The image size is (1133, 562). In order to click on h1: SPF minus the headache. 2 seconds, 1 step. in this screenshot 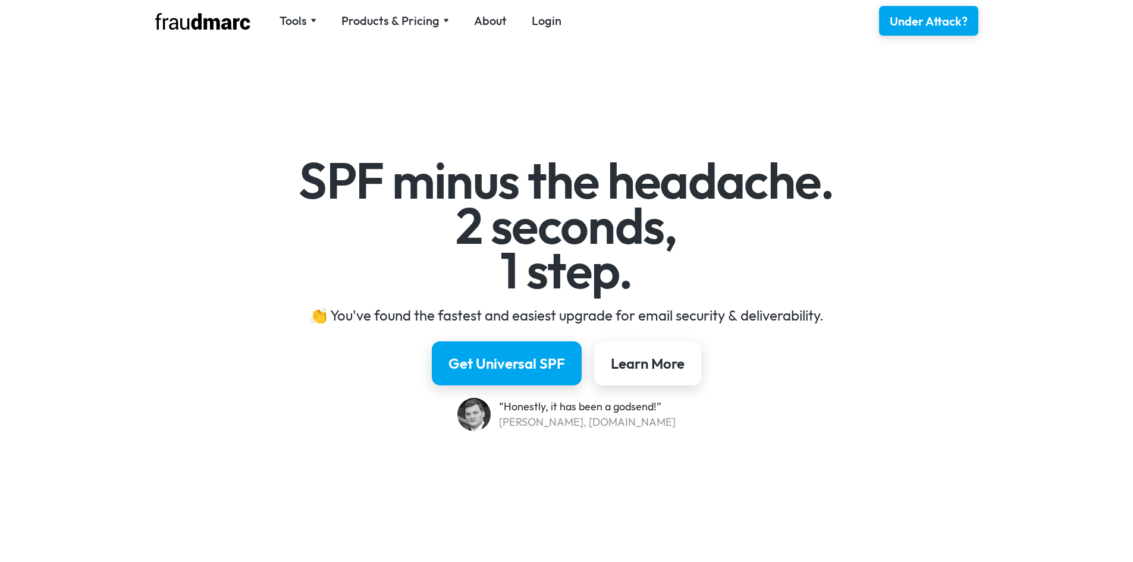, I will do `click(566, 225)`.